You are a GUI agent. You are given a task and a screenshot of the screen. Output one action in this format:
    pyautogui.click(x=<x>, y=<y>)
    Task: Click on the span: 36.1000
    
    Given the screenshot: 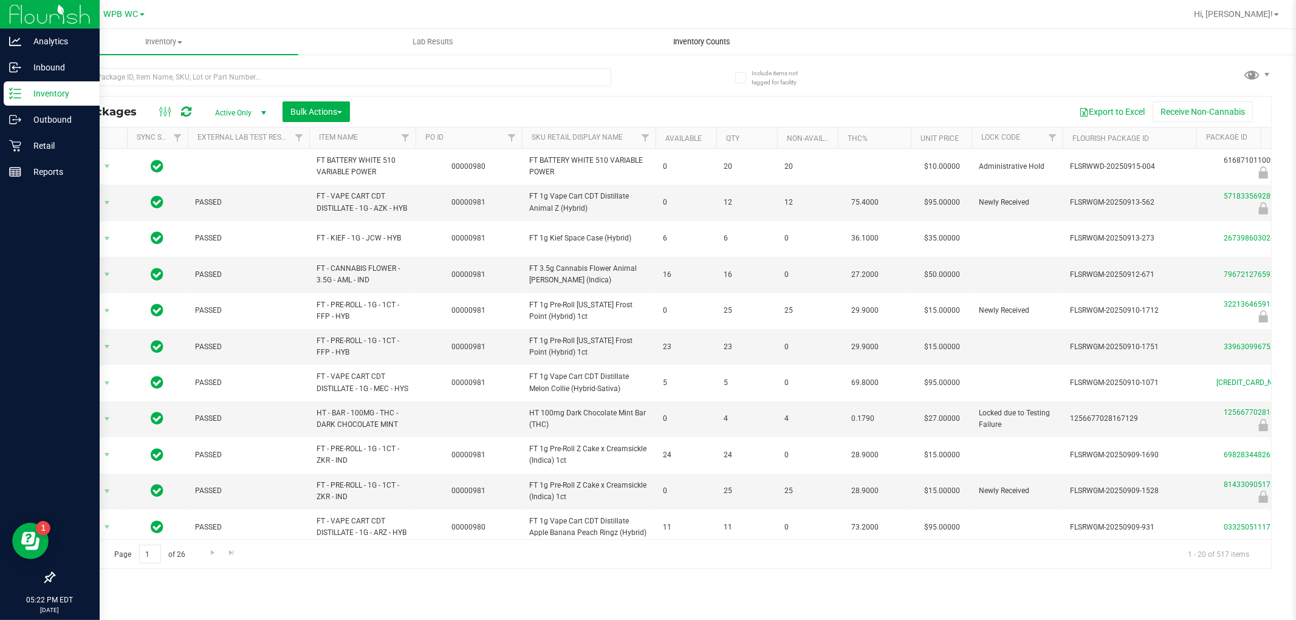 What is the action you would take?
    pyautogui.click(x=865, y=238)
    